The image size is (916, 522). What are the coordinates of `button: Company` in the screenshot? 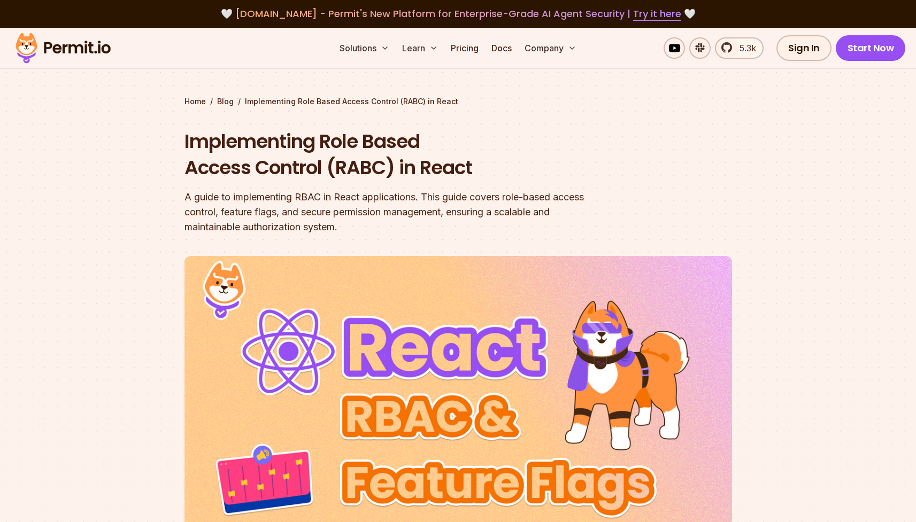 It's located at (550, 48).